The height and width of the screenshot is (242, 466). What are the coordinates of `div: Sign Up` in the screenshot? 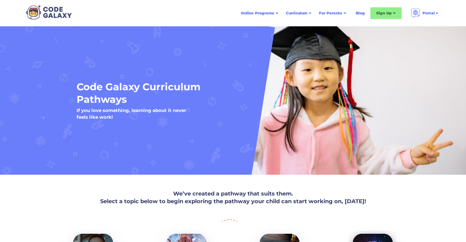 It's located at (384, 13).